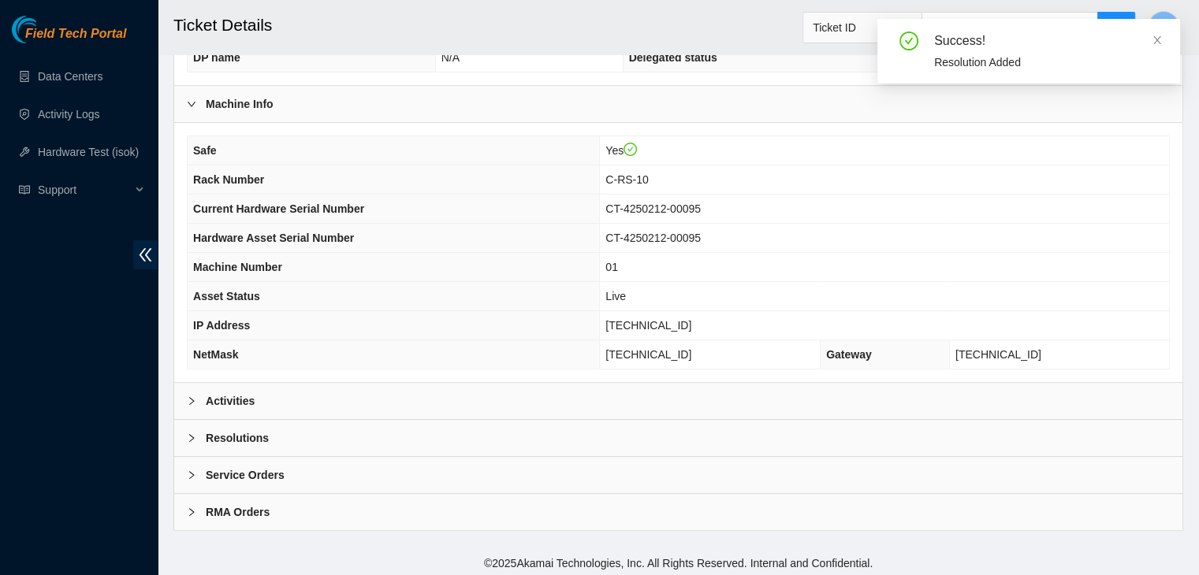 This screenshot has height=575, width=1199. What do you see at coordinates (69, 114) in the screenshot?
I see `a: Activity Logs` at bounding box center [69, 114].